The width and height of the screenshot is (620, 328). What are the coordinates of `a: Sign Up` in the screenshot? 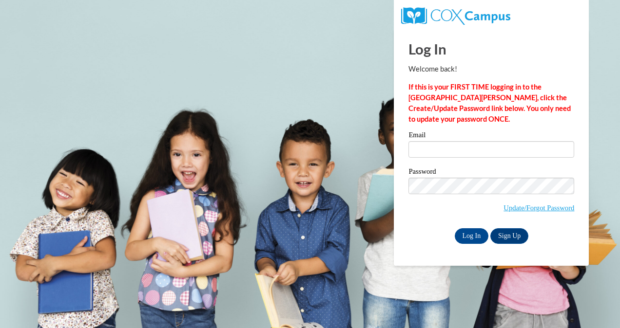 It's located at (509, 236).